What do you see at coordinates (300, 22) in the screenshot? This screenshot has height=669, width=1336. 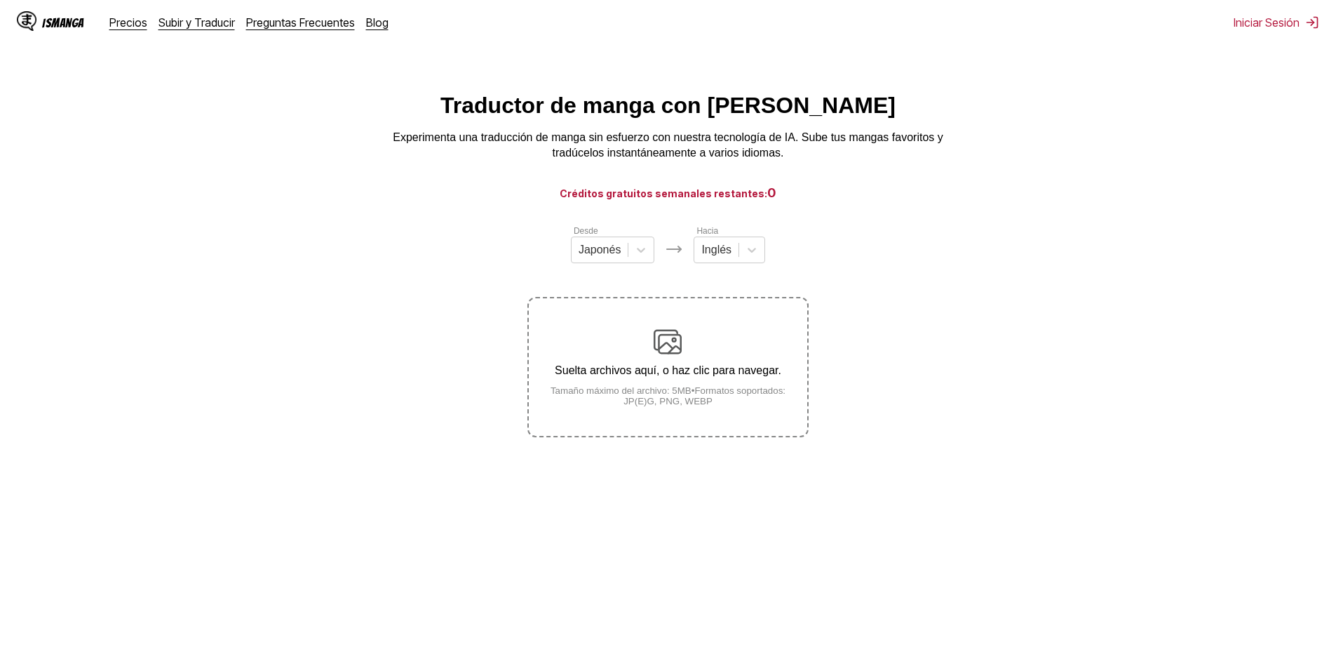 I see `a: Preguntas Frecuentes` at bounding box center [300, 22].